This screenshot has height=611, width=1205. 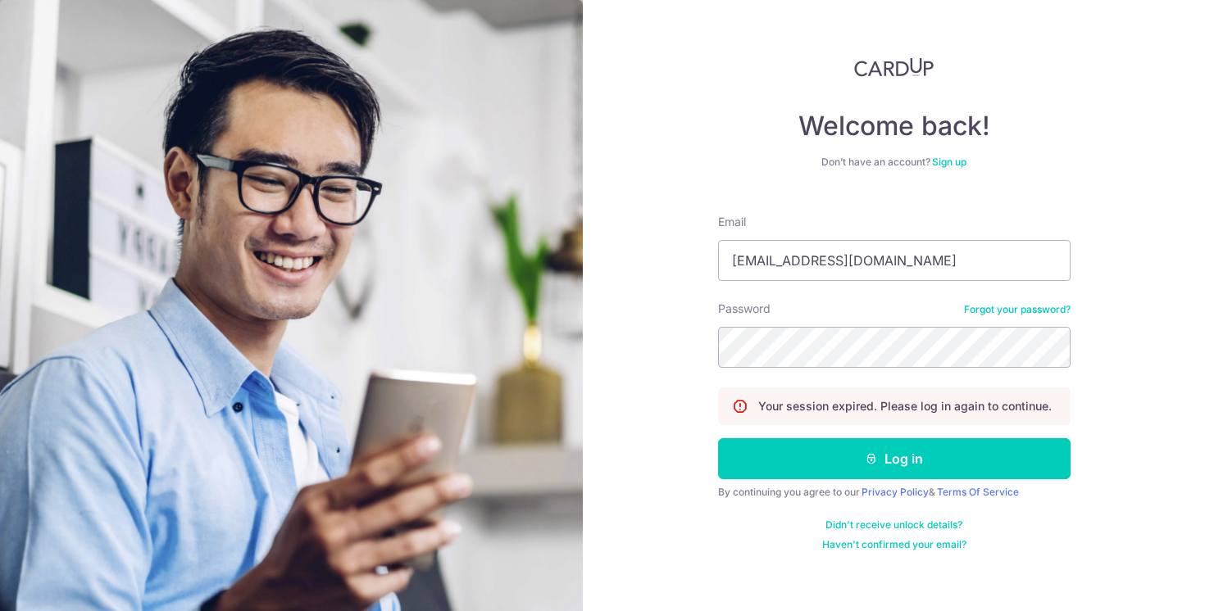 What do you see at coordinates (894, 459) in the screenshot?
I see `button: Log in` at bounding box center [894, 459].